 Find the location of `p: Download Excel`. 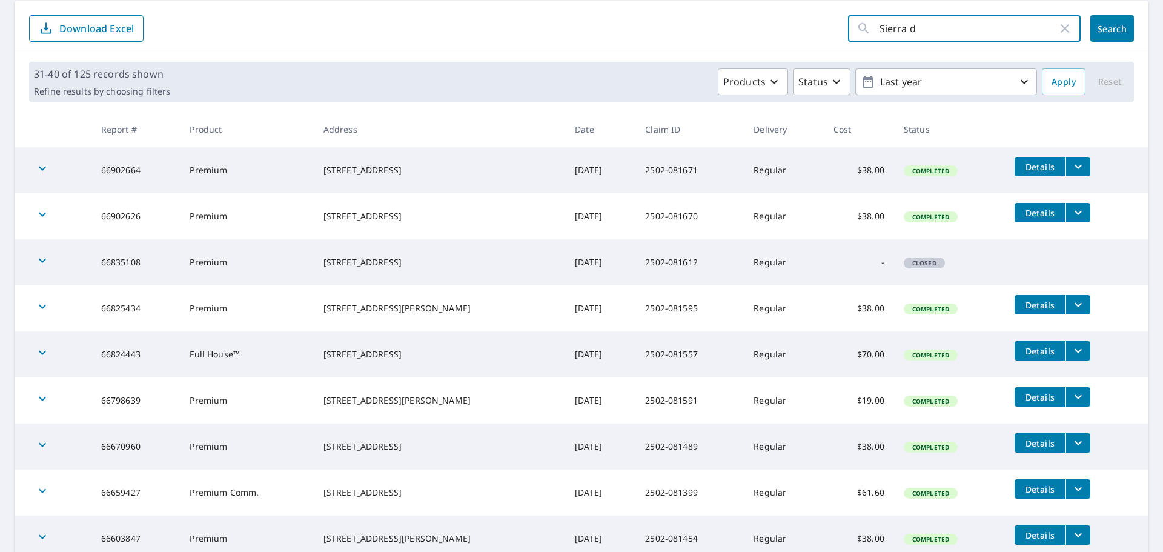

p: Download Excel is located at coordinates (96, 28).